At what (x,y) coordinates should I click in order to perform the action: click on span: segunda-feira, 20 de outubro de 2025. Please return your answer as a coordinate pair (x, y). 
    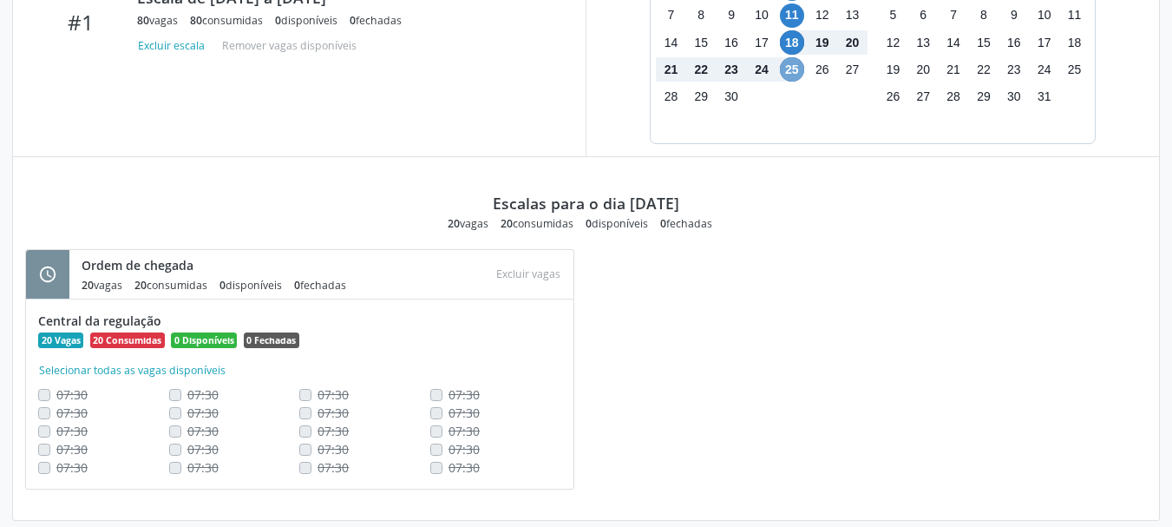
    Looking at the image, I should click on (923, 69).